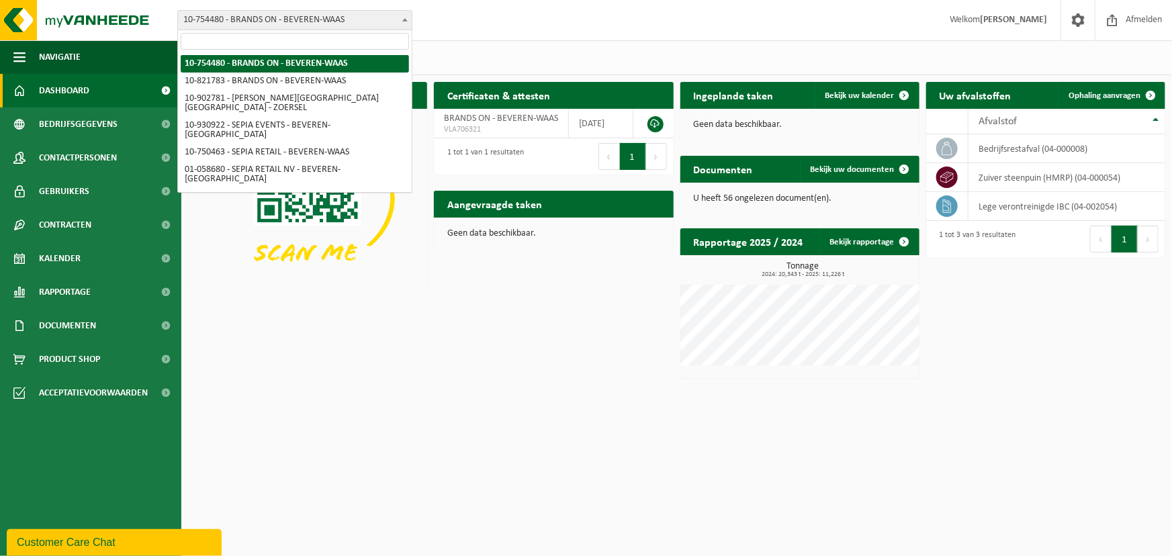 The image size is (1172, 556). What do you see at coordinates (64, 292) in the screenshot?
I see `span: Rapportage` at bounding box center [64, 292].